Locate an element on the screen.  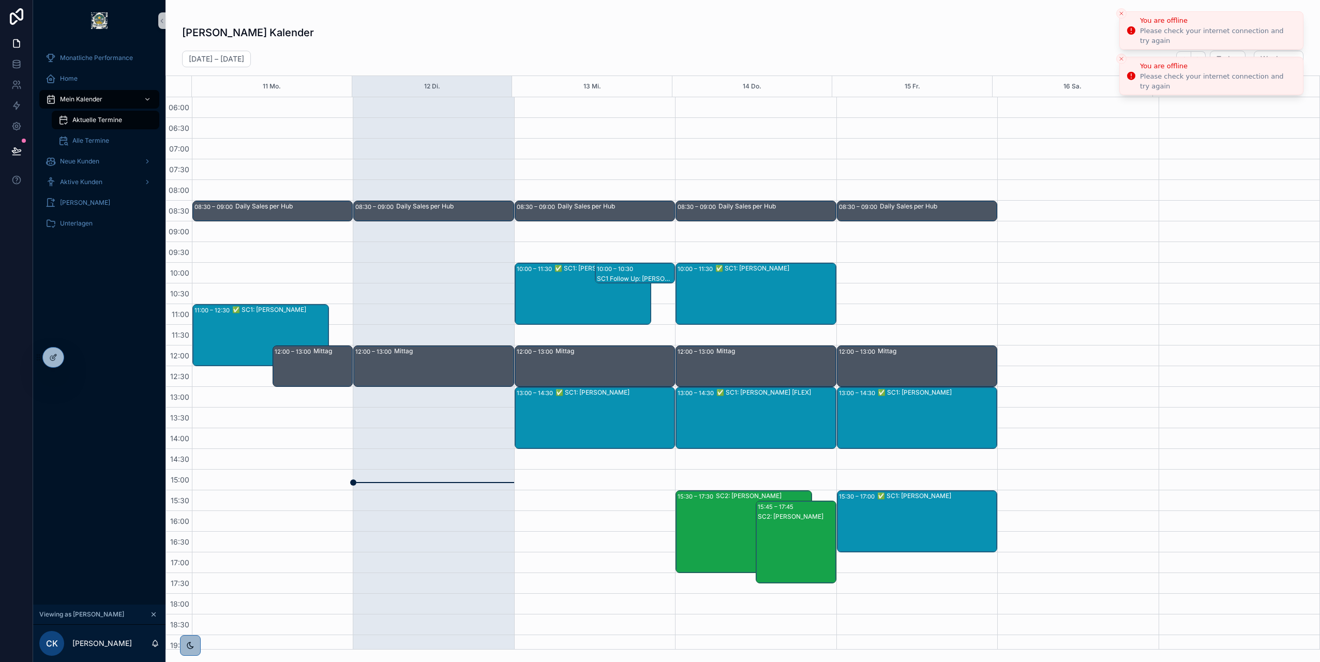
div: 11:00 – 12:30 is located at coordinates (213, 310).